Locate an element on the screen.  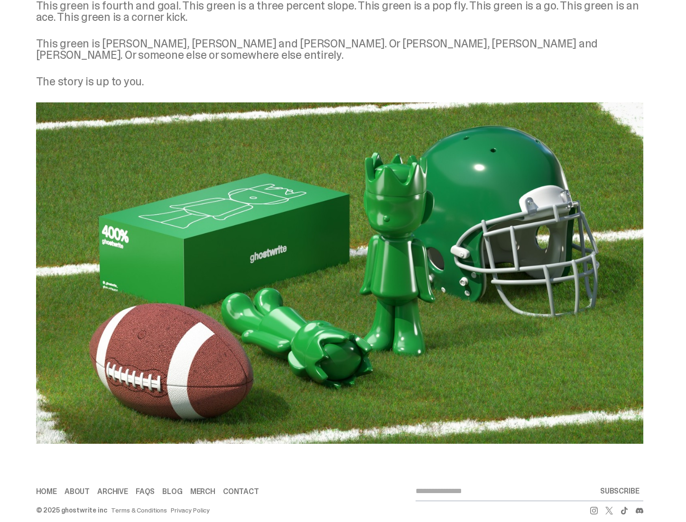
a: Contact is located at coordinates (241, 492).